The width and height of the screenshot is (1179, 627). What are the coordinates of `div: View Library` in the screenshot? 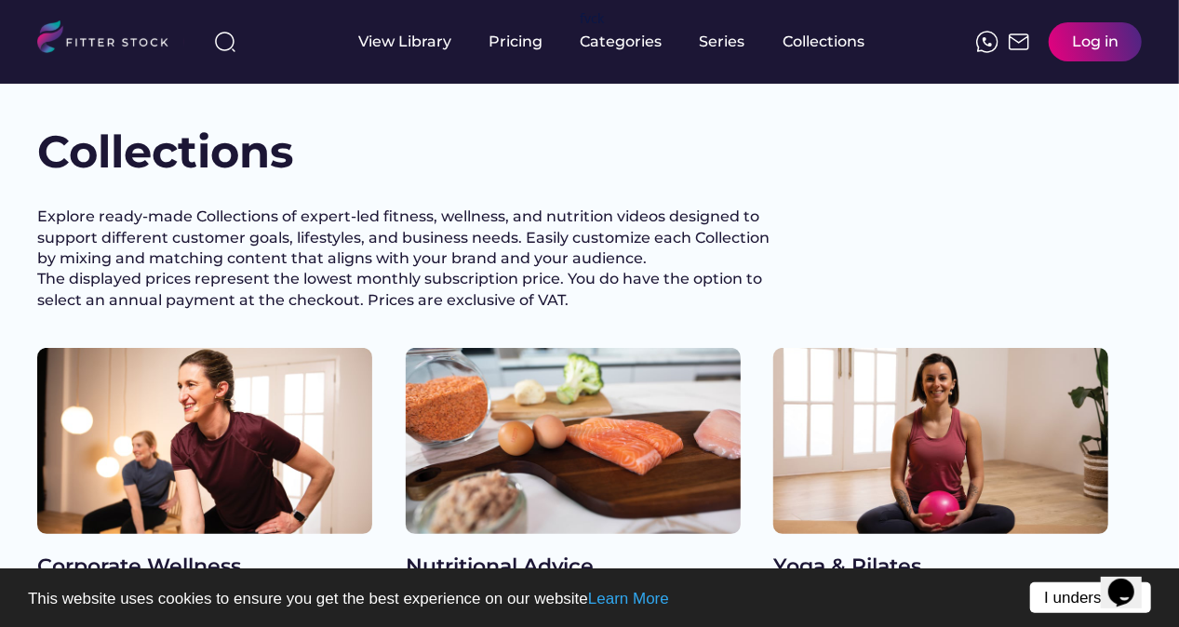 It's located at (406, 42).